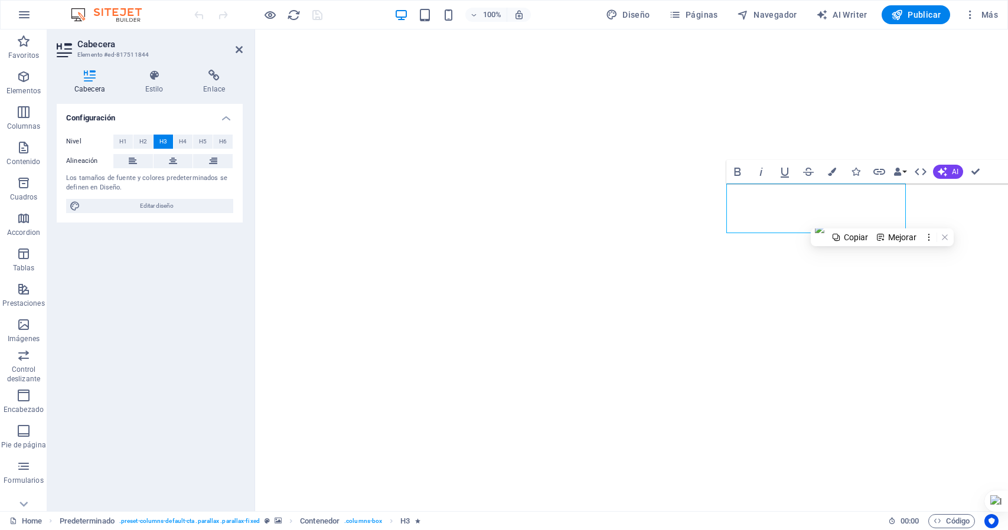 This screenshot has width=1008, height=530. Describe the element at coordinates (90, 142) in the screenshot. I see `label: Nivel` at that location.